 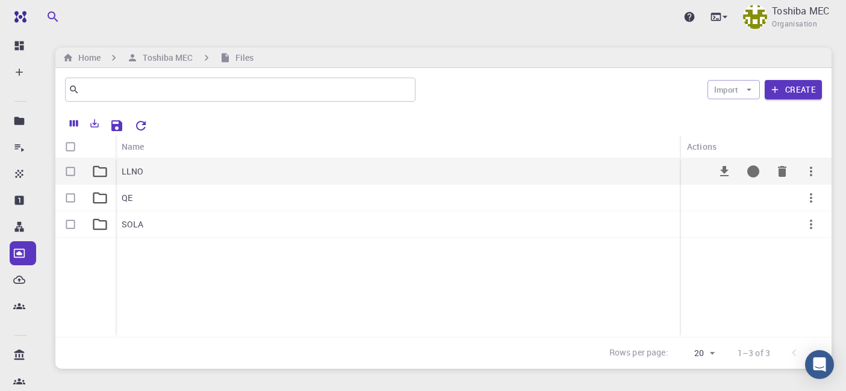 I want to click on p: SOLA, so click(x=132, y=225).